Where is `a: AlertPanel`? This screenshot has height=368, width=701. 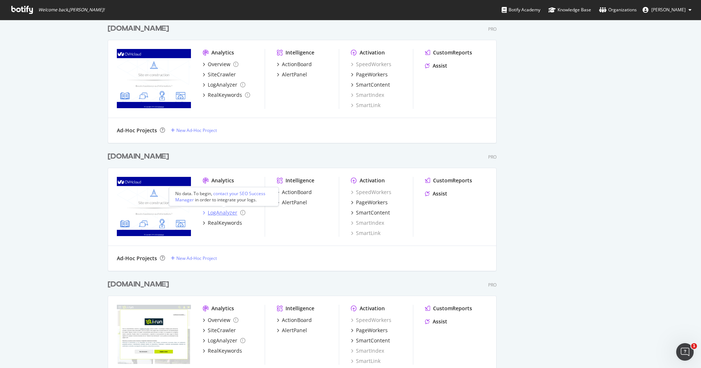
a: AlertPanel is located at coordinates (292, 75).